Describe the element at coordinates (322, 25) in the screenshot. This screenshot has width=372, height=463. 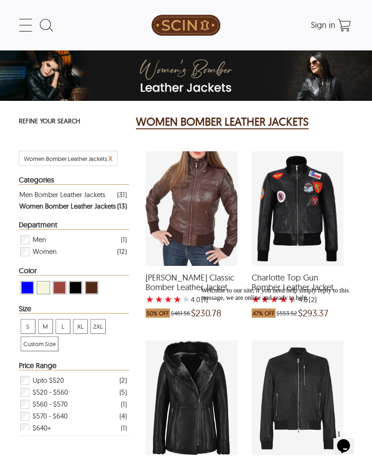
I see `span: Sign in` at that location.